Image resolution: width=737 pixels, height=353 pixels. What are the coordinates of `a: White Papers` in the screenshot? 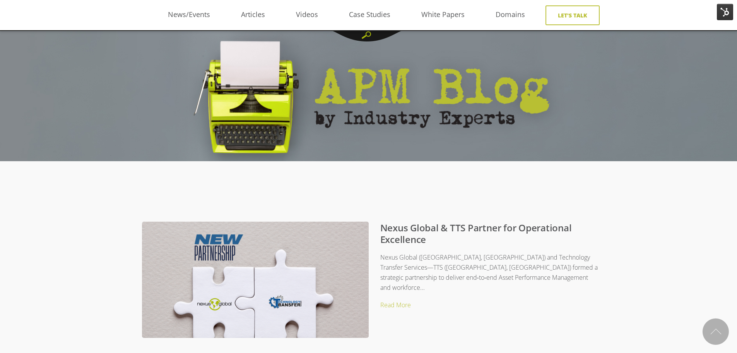 It's located at (443, 15).